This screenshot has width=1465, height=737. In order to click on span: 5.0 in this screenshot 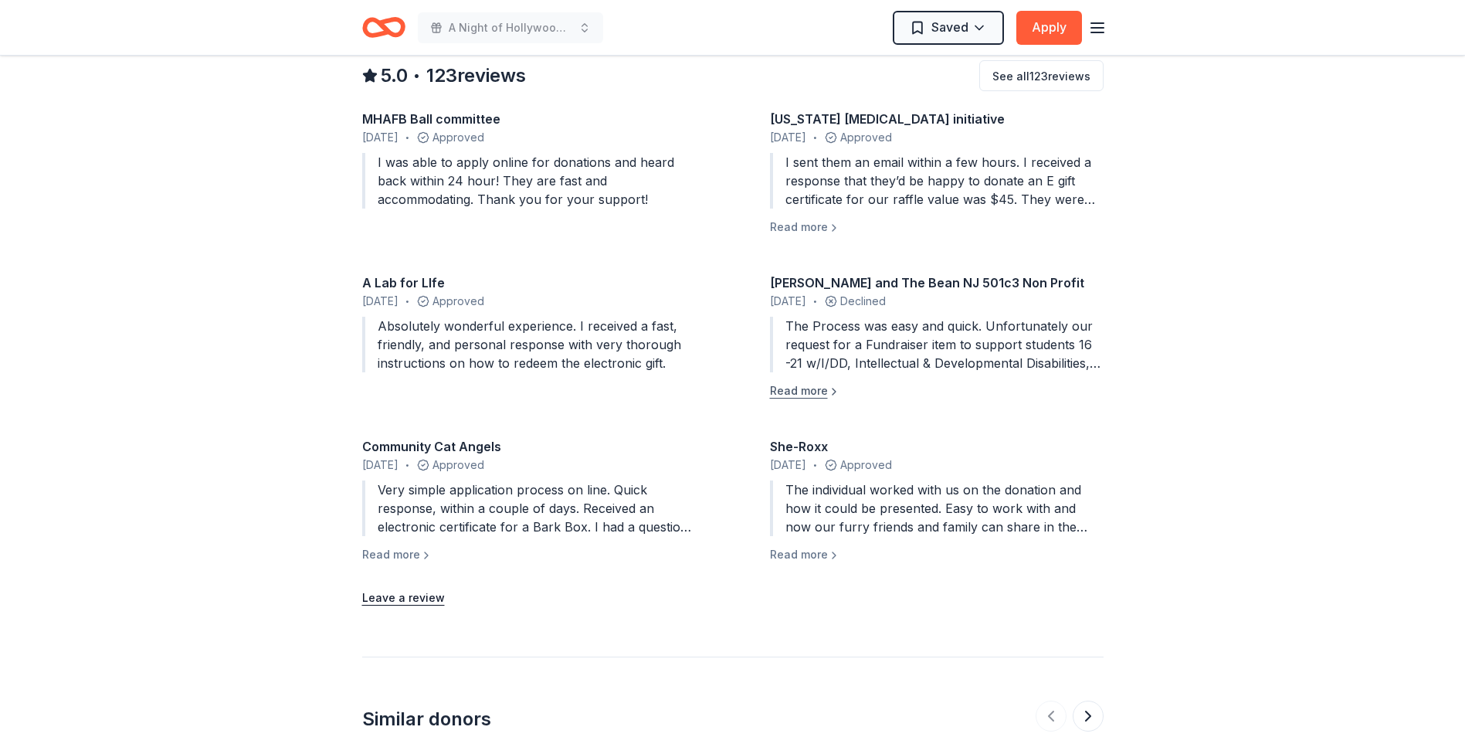, I will do `click(394, 76)`.